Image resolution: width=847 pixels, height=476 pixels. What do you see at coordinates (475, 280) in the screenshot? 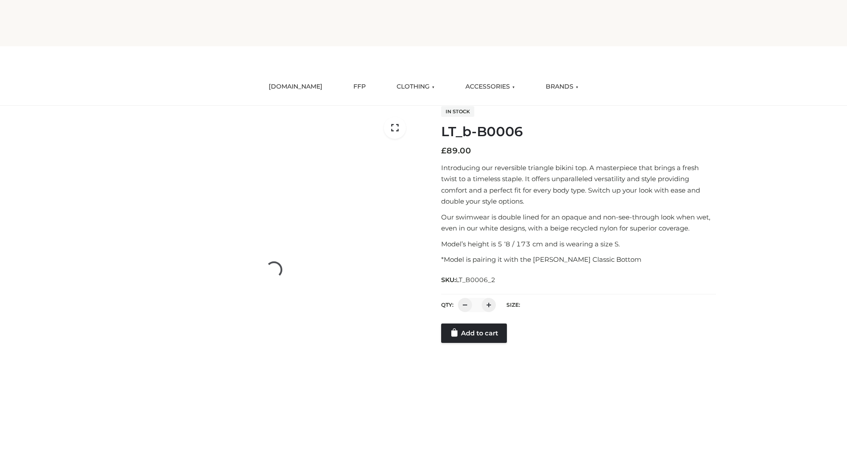
I see `span: LT_B0006_2` at bounding box center [475, 280].